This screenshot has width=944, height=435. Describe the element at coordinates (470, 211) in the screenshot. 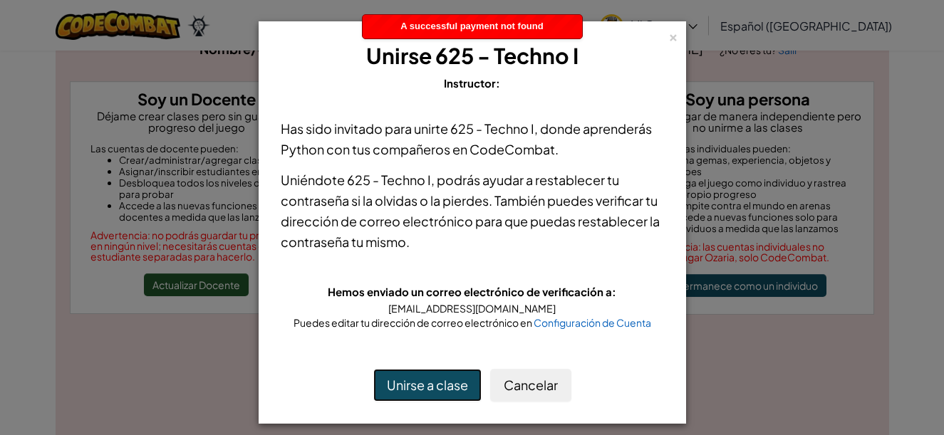

I see `span: podrás ayudar a restablecer tu contraseña si la olvidas o la pierdes. También puedes verificar tu...` at that location.